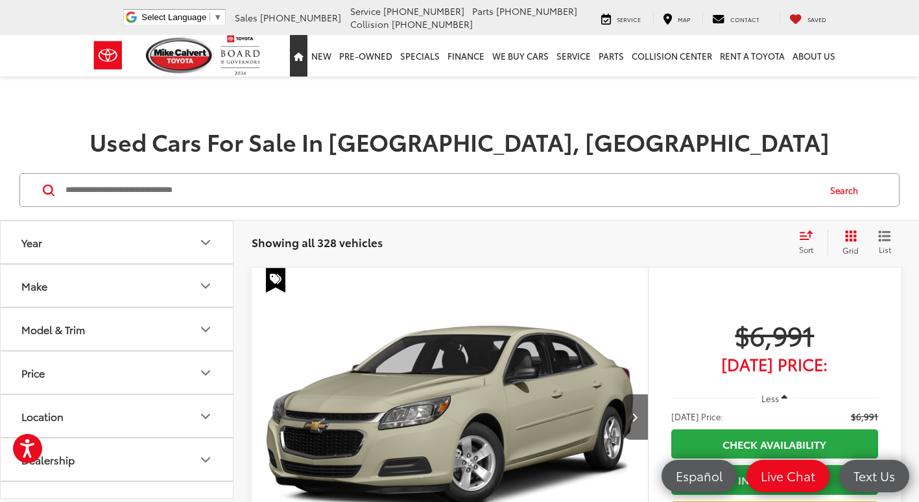 The width and height of the screenshot is (919, 502). Describe the element at coordinates (117, 372) in the screenshot. I see `button: PricePrice` at that location.